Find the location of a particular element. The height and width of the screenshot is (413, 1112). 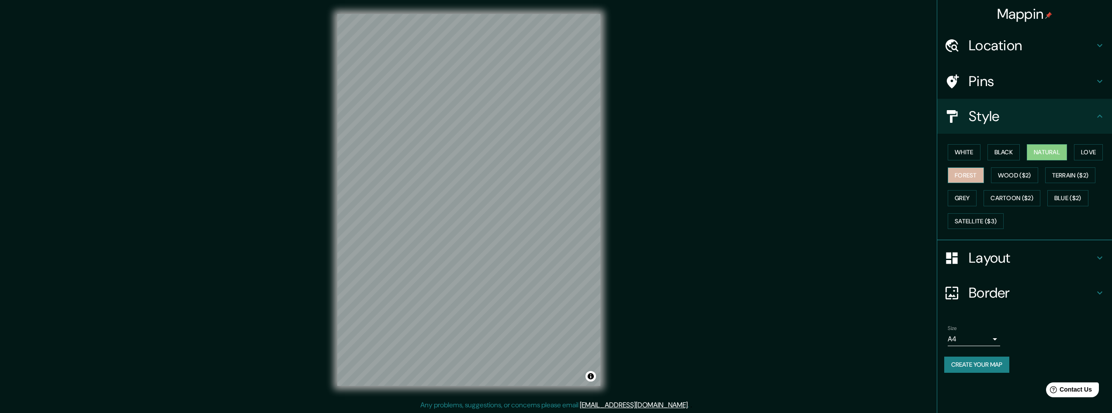

button: Toggle attribution is located at coordinates (591, 376).